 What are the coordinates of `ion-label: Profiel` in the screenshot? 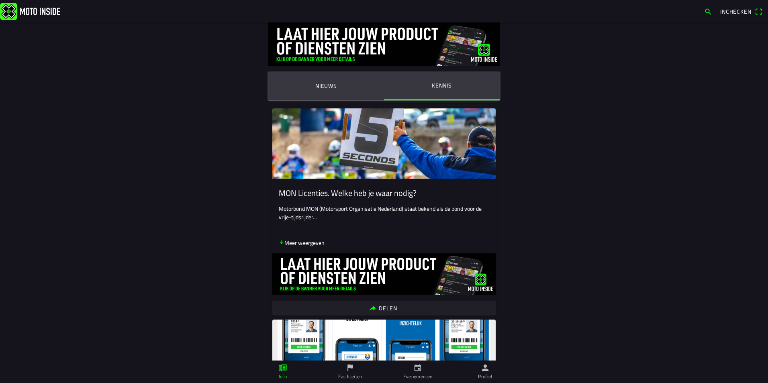 It's located at (485, 377).